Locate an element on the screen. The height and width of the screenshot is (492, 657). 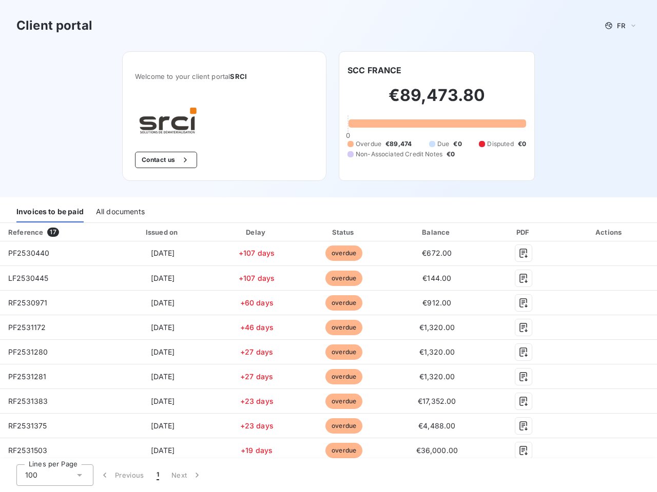
span: RF2531383 is located at coordinates (28, 401).